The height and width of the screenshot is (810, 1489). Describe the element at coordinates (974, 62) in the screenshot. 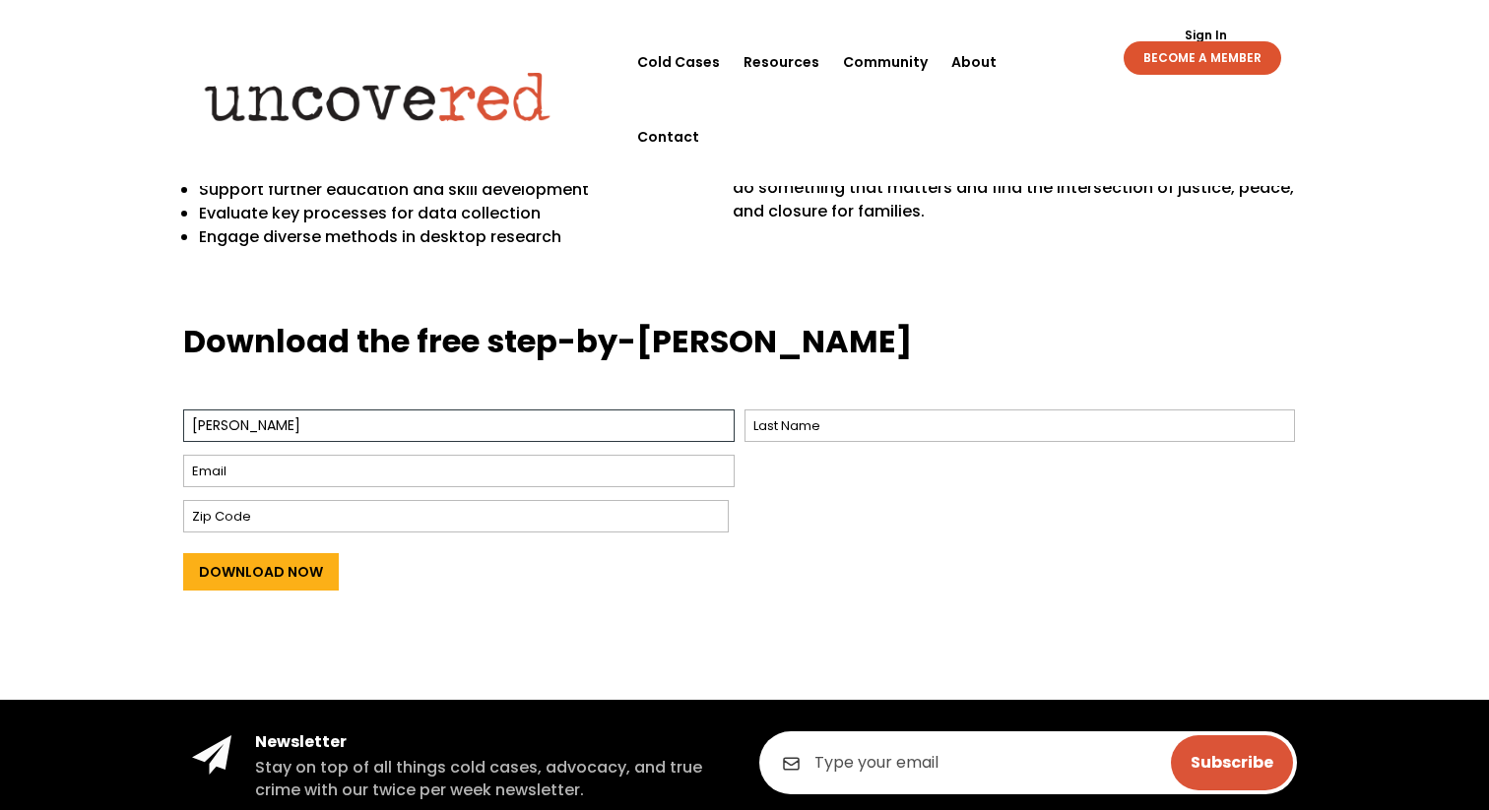

I see `a: About` at that location.